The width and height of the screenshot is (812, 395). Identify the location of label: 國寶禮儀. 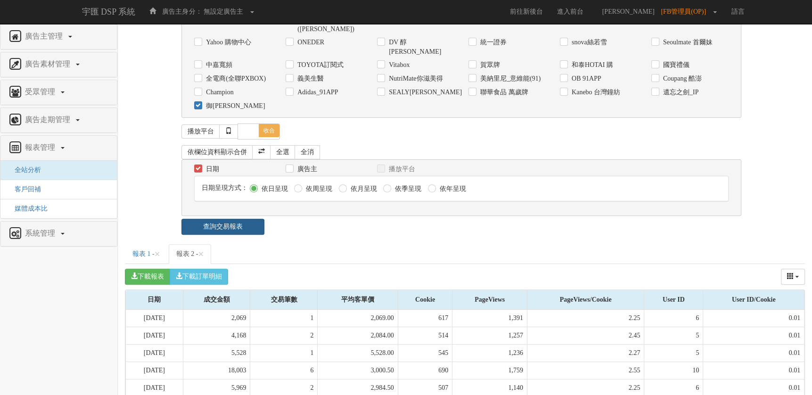
(675, 65).